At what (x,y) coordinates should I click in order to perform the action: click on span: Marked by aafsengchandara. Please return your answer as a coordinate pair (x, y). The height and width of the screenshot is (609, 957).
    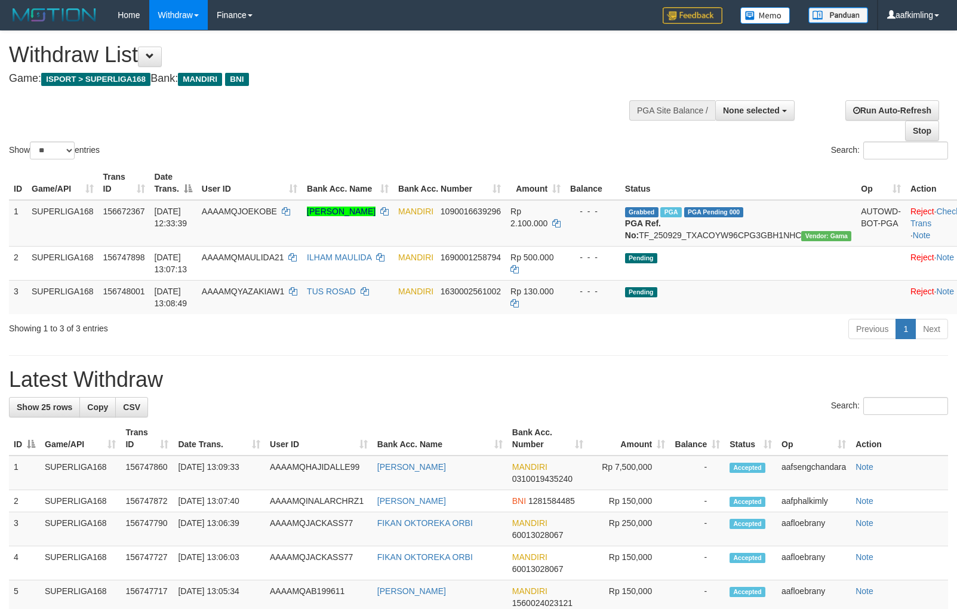
    Looking at the image, I should click on (671, 212).